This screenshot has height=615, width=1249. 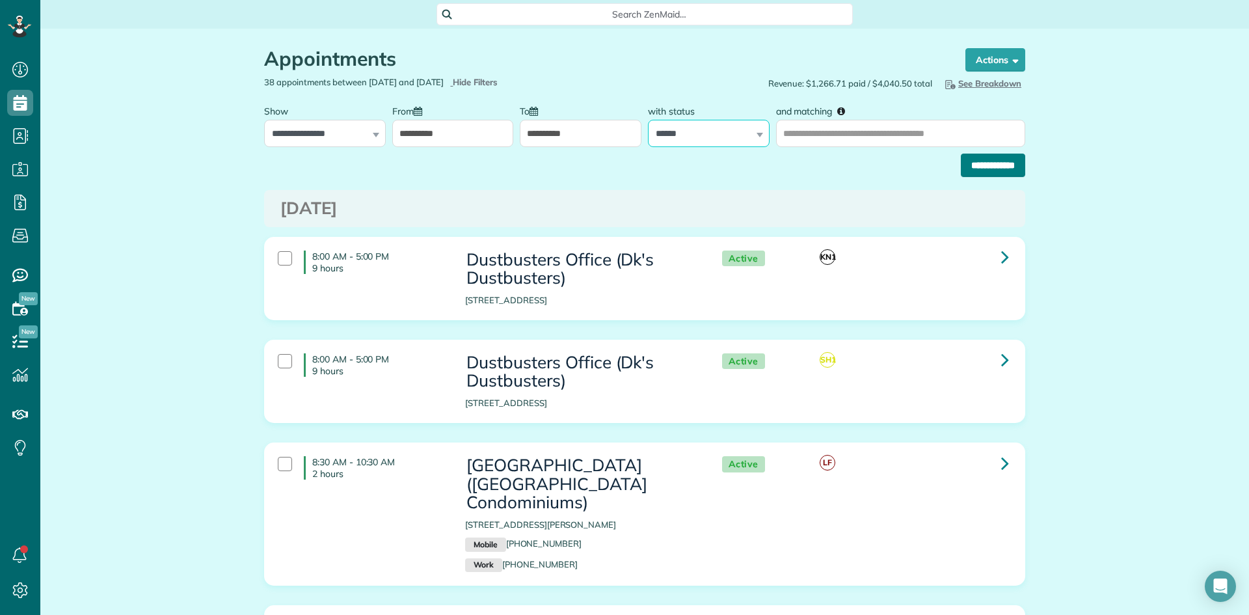 I want to click on a: Hide Filters, so click(x=474, y=82).